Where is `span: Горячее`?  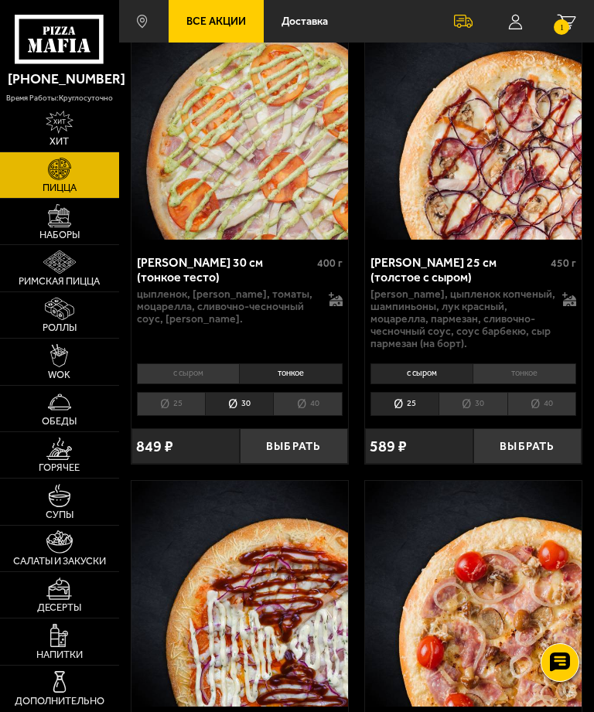
span: Горячее is located at coordinates (59, 467).